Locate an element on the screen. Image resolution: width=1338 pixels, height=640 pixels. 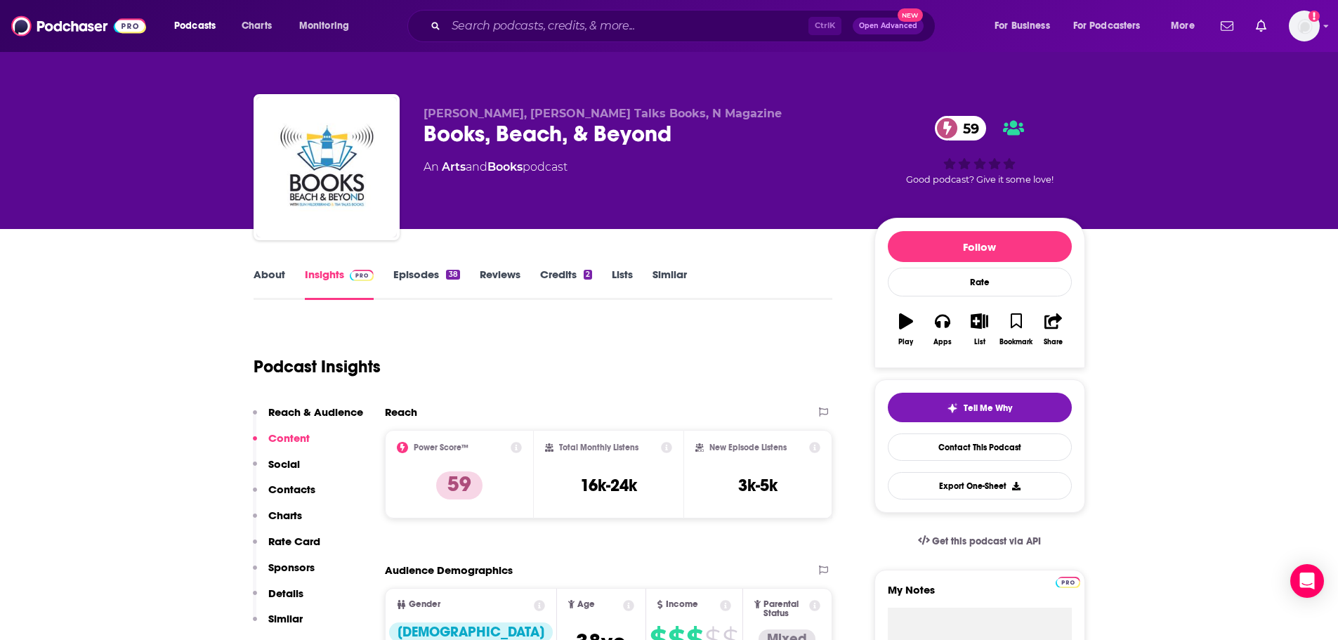
div: 38 is located at coordinates (452, 275).